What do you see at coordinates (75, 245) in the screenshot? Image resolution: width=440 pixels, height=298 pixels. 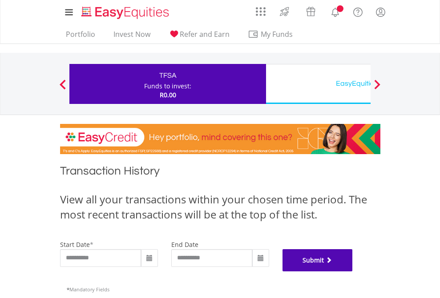 I see `label: start date` at bounding box center [75, 245].